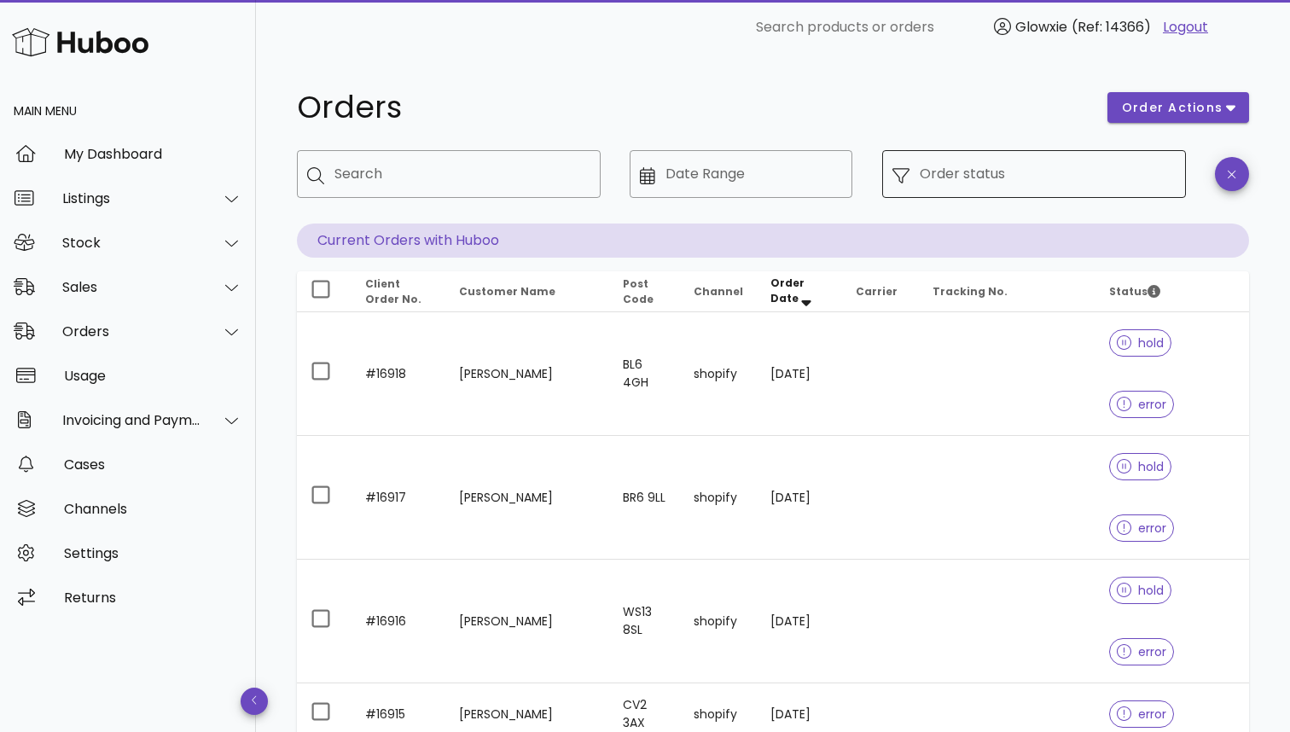  Describe the element at coordinates (131, 287) in the screenshot. I see `div: Sales` at that location.